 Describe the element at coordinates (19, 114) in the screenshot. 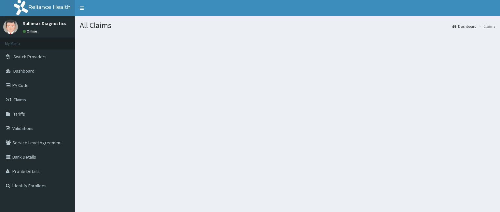

I see `span: Tariffs` at that location.